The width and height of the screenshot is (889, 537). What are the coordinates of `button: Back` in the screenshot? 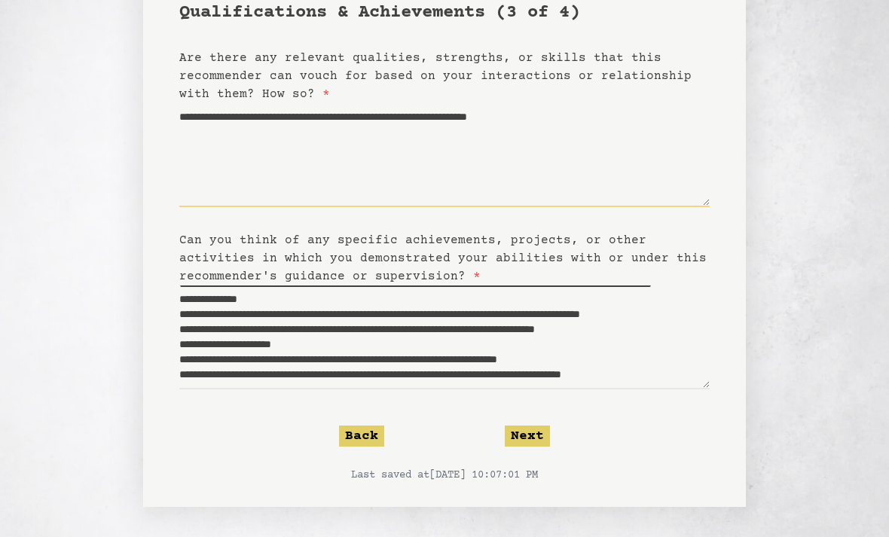 It's located at (362, 436).